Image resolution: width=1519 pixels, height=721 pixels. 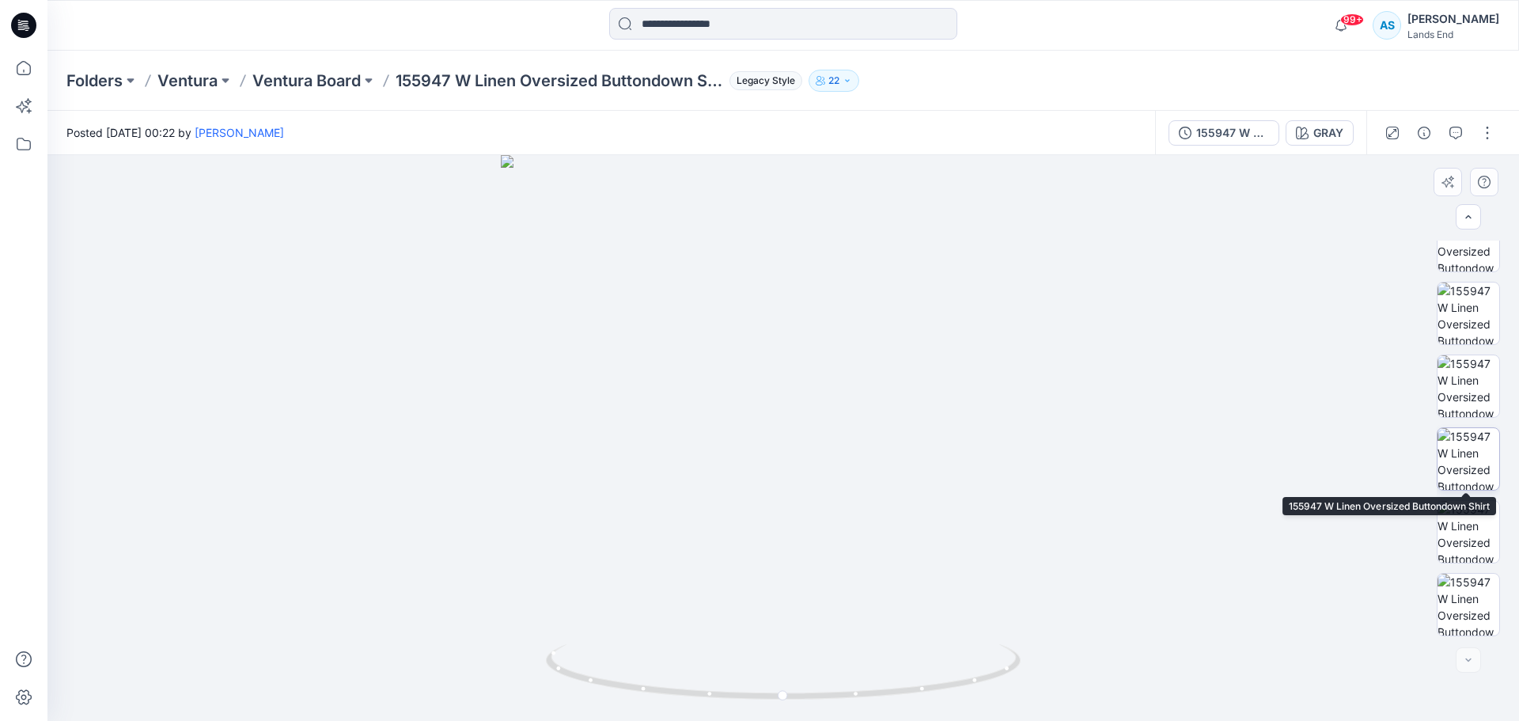 What do you see at coordinates (766, 81) in the screenshot?
I see `span: Legacy Style` at bounding box center [766, 81].